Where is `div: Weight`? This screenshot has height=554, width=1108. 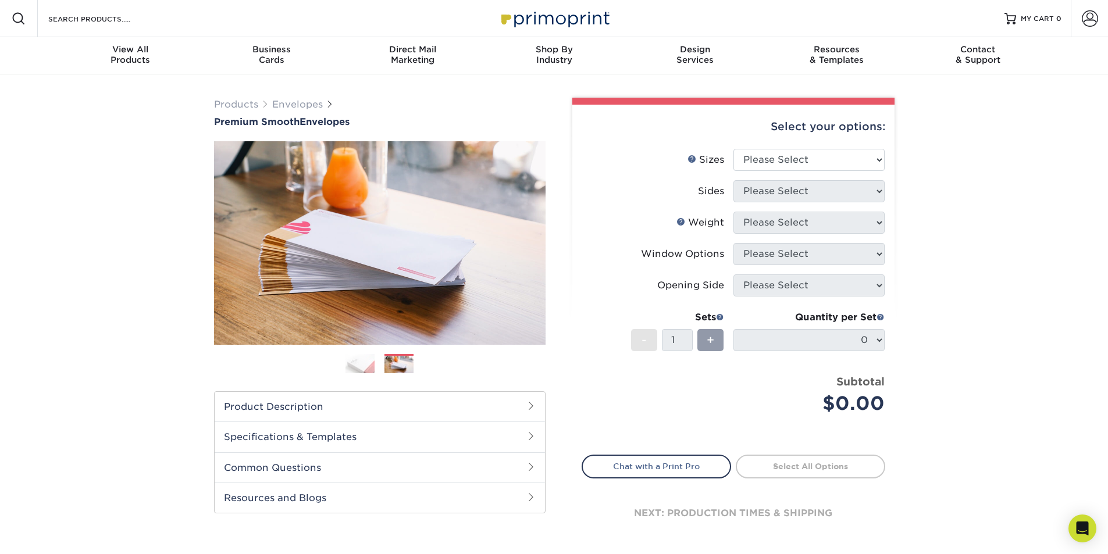
div: Weight is located at coordinates (700, 223).